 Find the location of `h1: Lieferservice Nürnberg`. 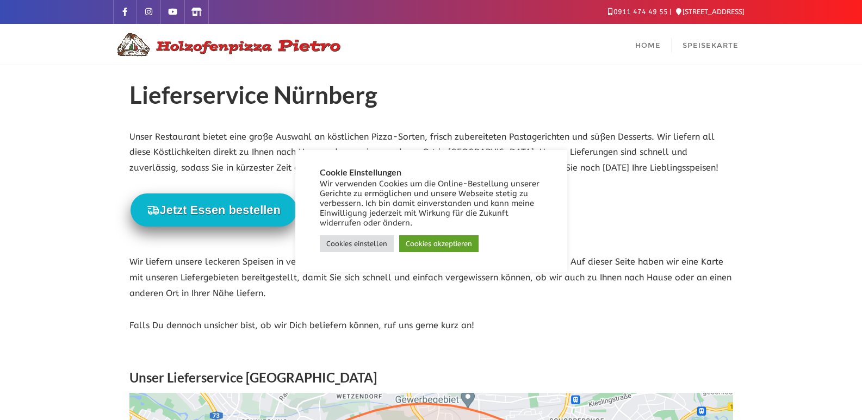

h1: Lieferservice Nürnberg is located at coordinates (431, 97).